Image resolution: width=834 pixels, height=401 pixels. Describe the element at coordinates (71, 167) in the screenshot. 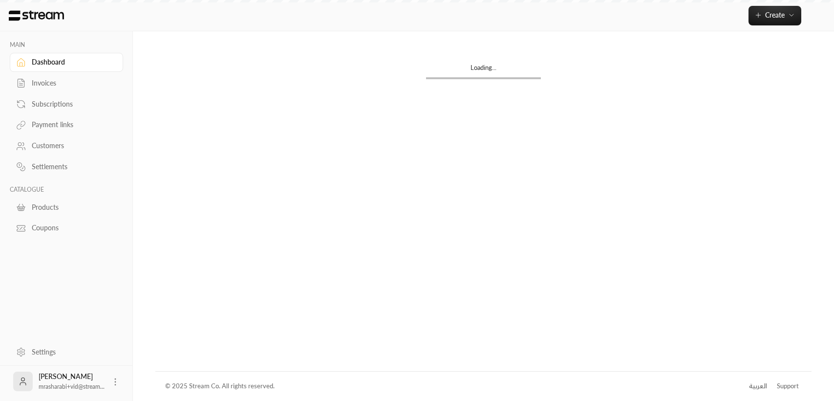

I see `div: Settlements` at that location.